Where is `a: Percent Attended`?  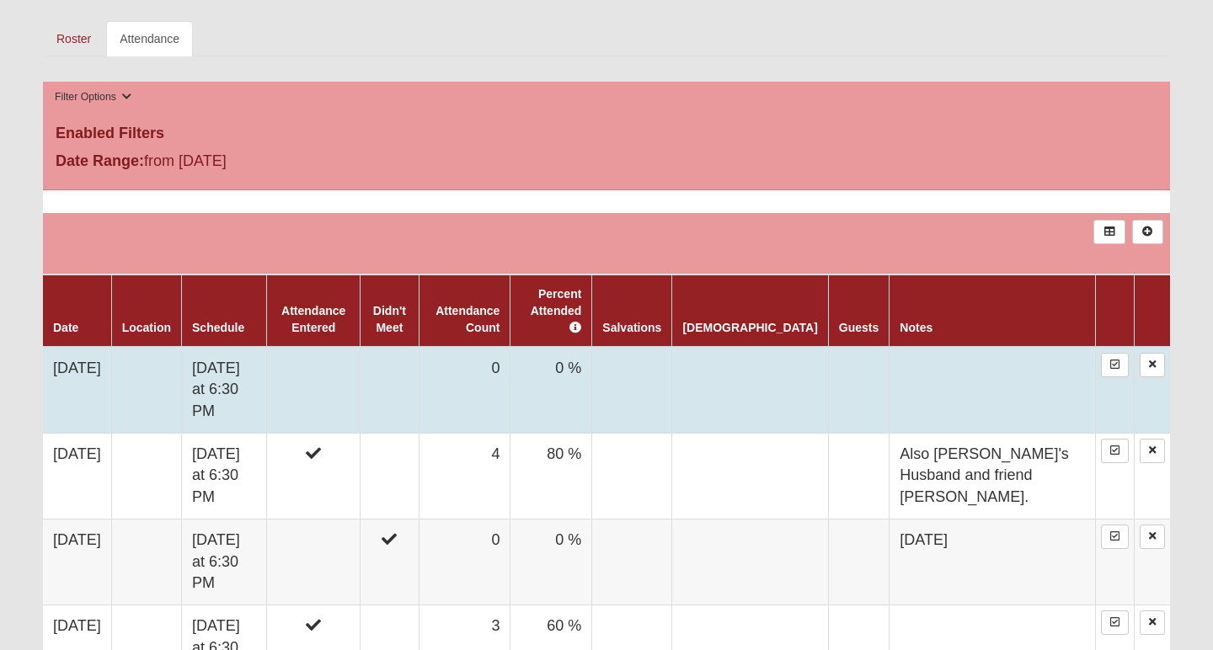 a: Percent Attended is located at coordinates (556, 311).